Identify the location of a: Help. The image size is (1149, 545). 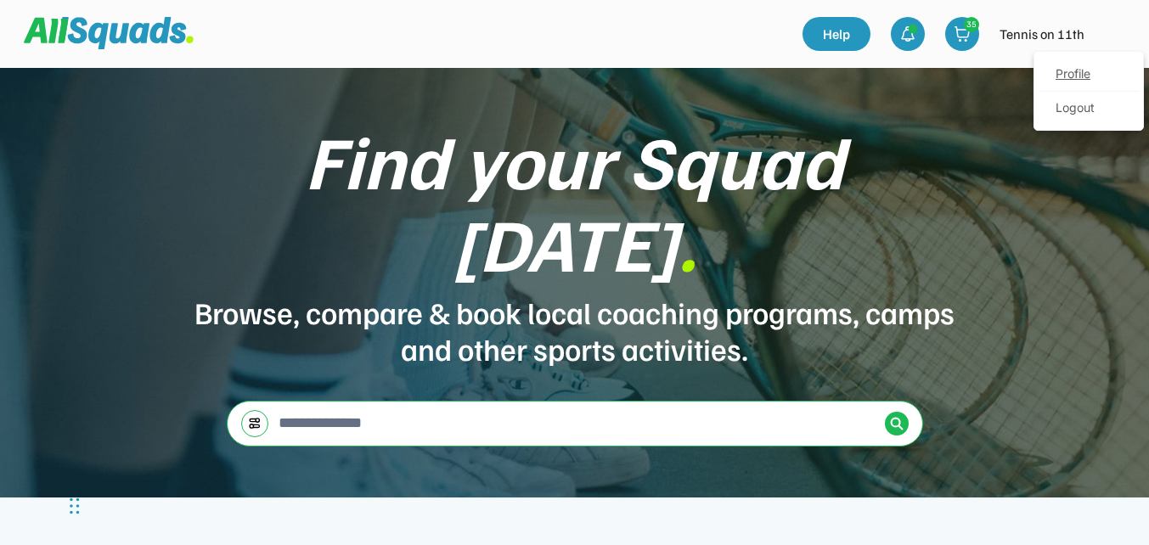
(837, 34).